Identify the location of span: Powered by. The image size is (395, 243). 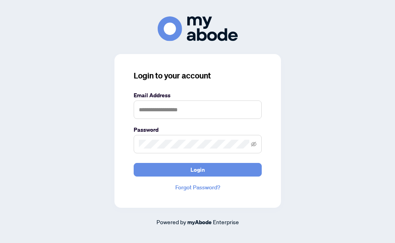
(171, 221).